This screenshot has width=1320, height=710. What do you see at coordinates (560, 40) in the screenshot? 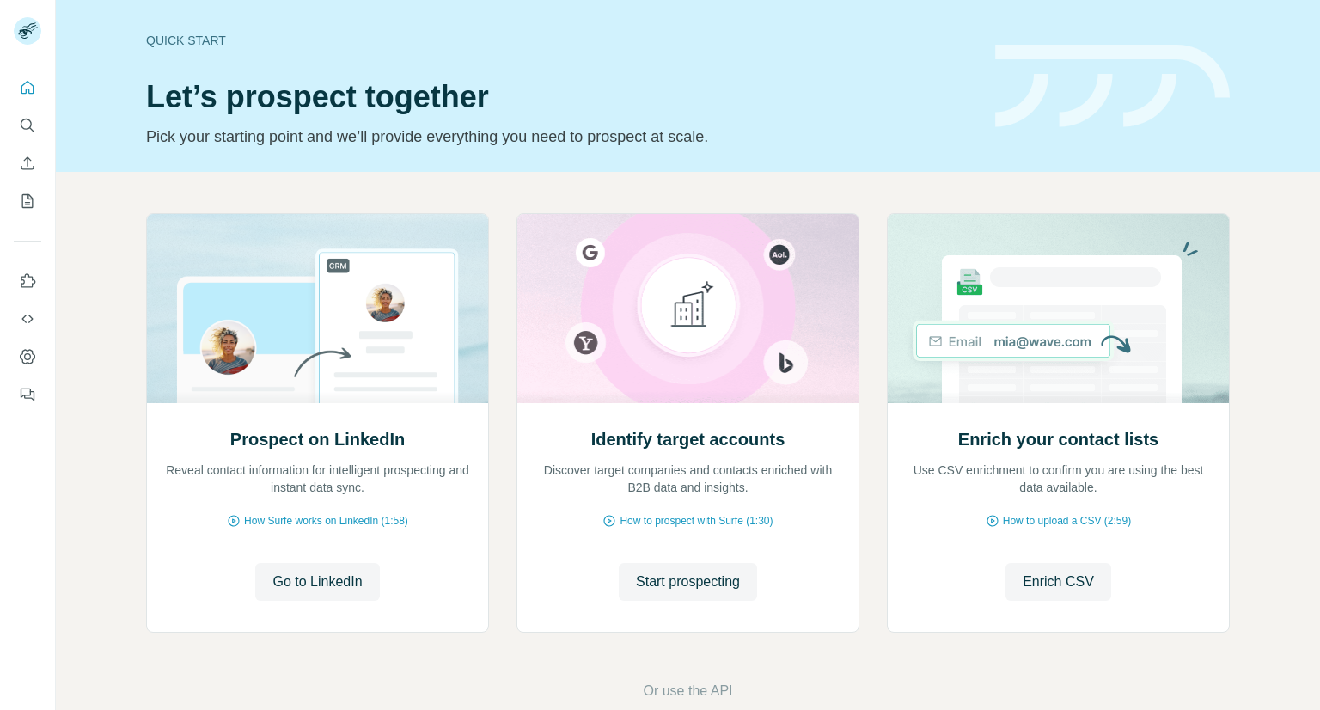
I see `div: Quick start` at bounding box center [560, 40].